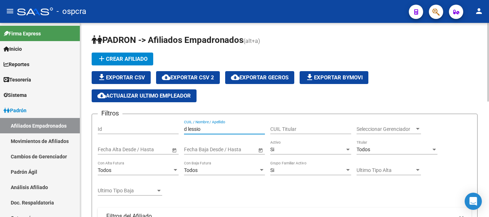 Image resolution: width=489 pixels, height=217 pixels. I want to click on span: Sistema, so click(15, 95).